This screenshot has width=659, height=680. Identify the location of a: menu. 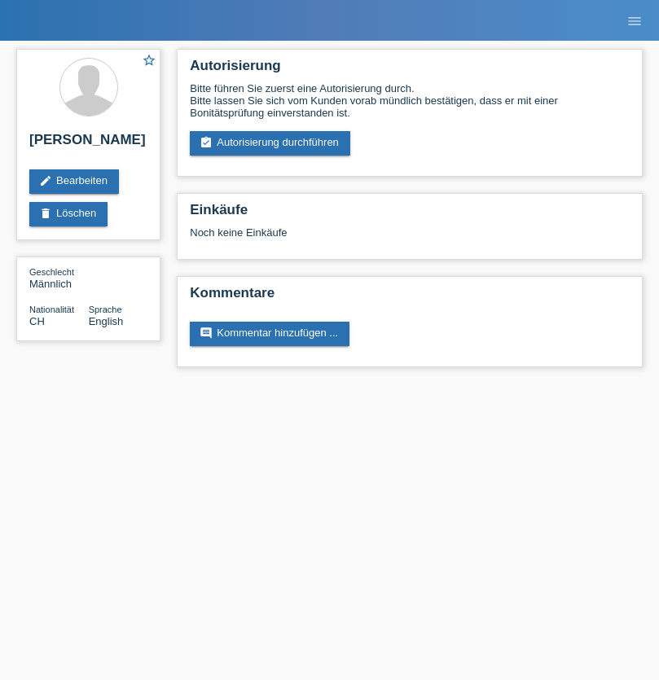
(634, 20).